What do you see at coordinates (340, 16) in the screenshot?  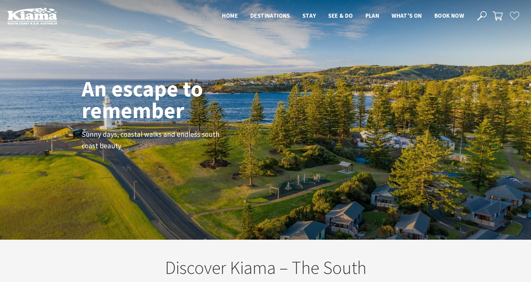 I see `span: See & Do` at bounding box center [340, 16].